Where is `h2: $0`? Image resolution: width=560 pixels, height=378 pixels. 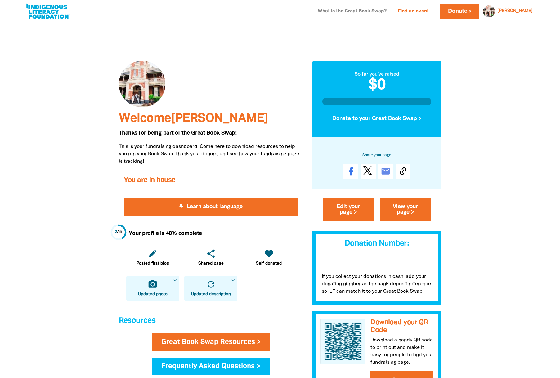
h2: $0 is located at coordinates (377, 86).